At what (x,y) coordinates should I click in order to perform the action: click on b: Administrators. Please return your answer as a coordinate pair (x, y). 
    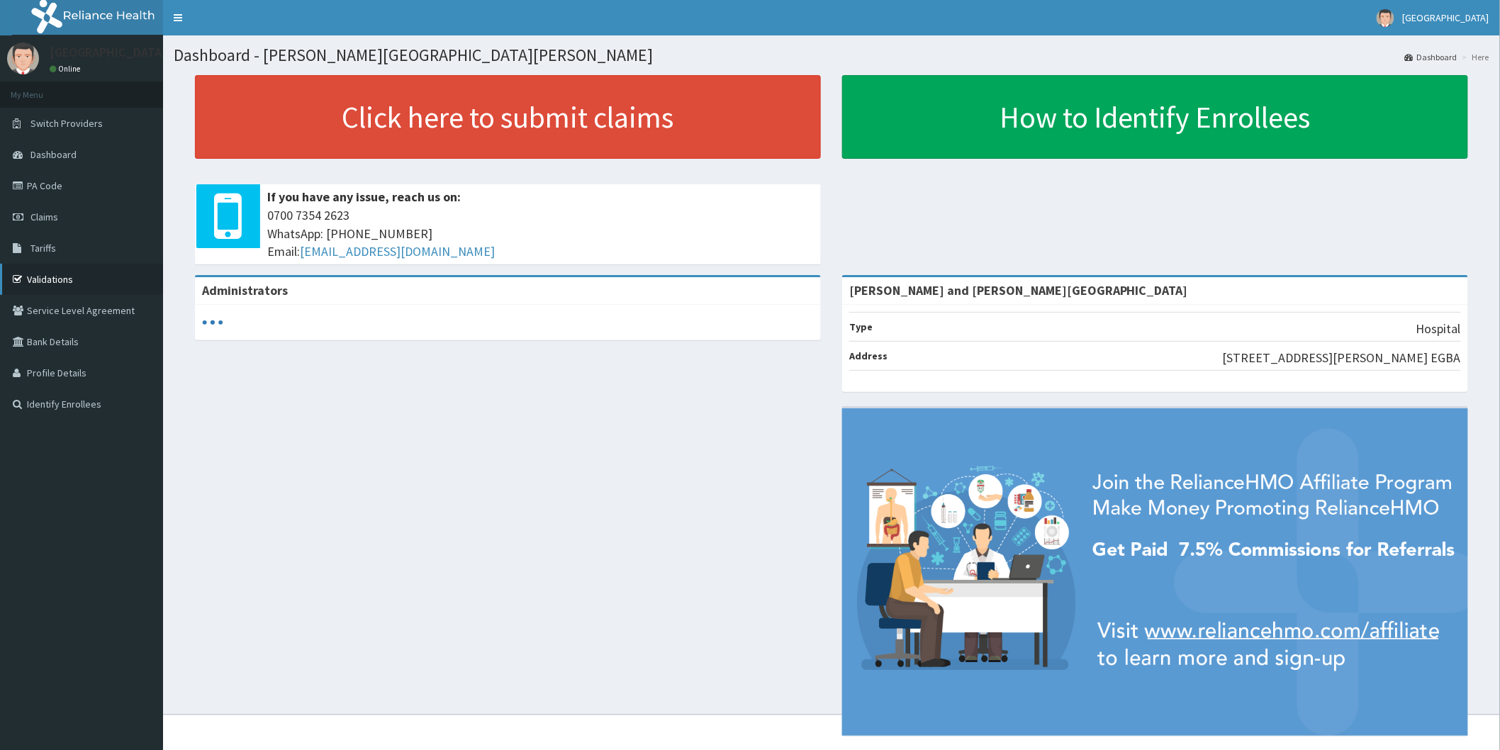
    Looking at the image, I should click on (245, 290).